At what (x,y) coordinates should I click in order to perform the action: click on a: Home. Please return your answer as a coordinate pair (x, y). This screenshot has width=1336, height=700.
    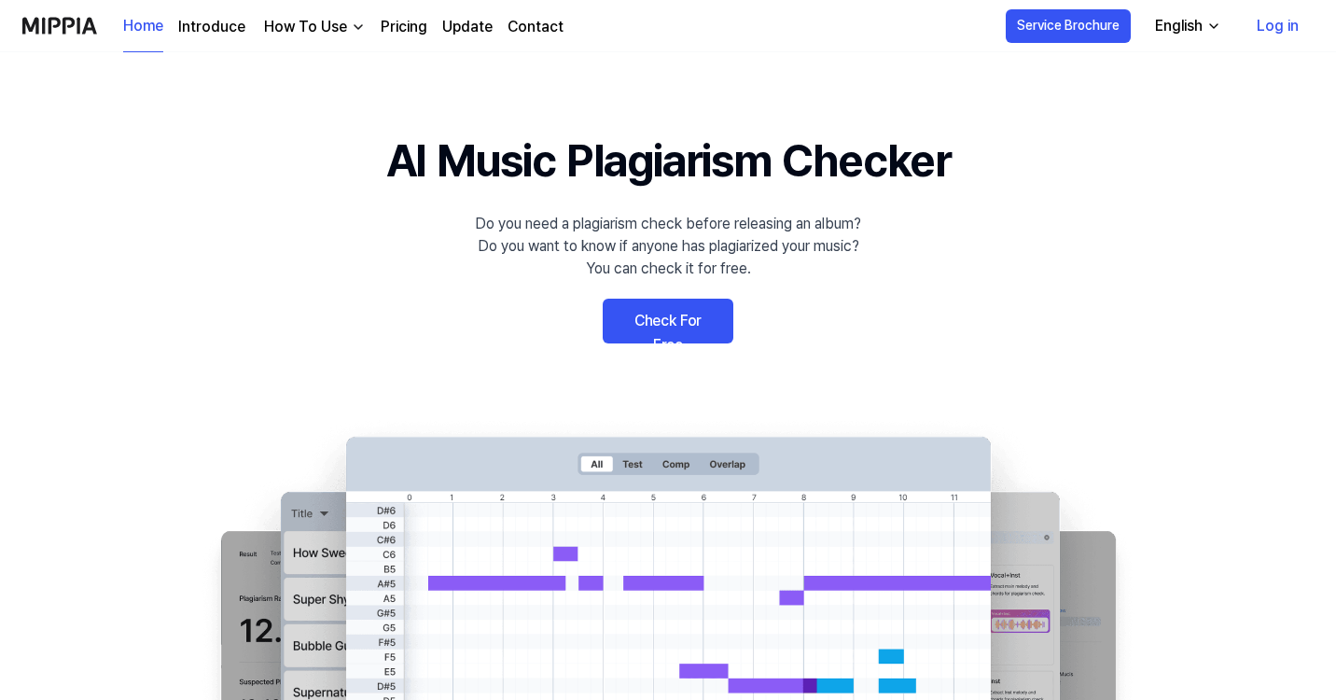
    Looking at the image, I should click on (143, 26).